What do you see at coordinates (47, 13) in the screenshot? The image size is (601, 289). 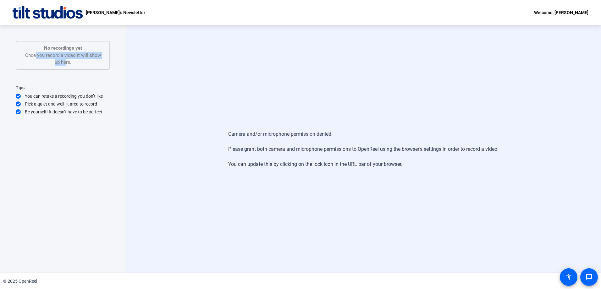 I see `img: OpenReel logo` at bounding box center [47, 13].